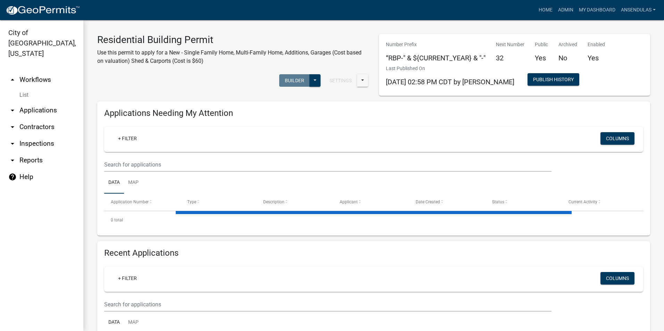 The width and height of the screenshot is (664, 331). What do you see at coordinates (583, 202) in the screenshot?
I see `span: Current Activity` at bounding box center [583, 202].